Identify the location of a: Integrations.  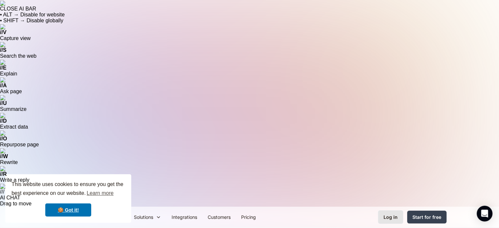
(184, 217).